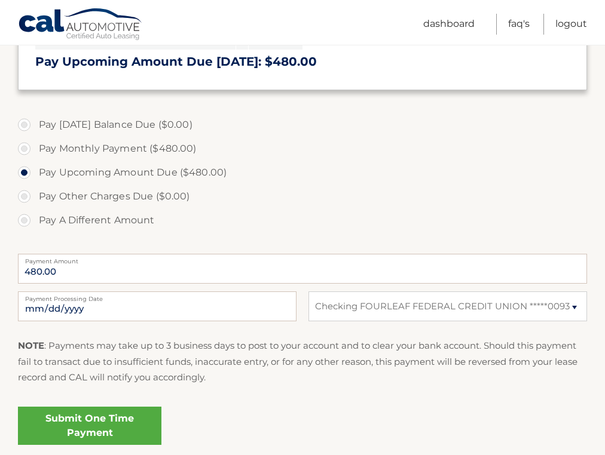 Image resolution: width=605 pixels, height=455 pixels. I want to click on label: Pay A Different Amount, so click(302, 220).